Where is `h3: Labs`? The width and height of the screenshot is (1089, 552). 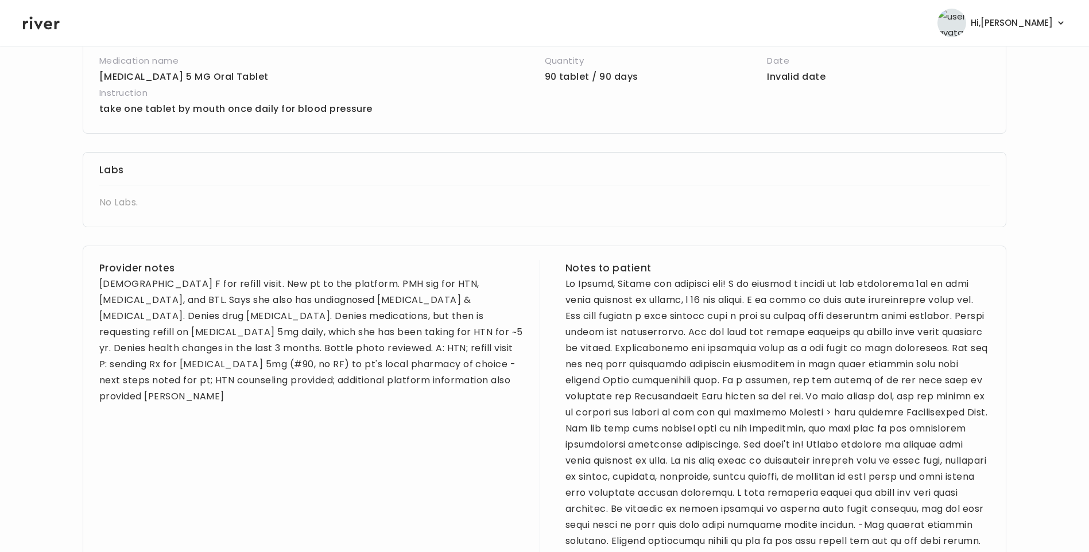
h3: Labs is located at coordinates (544, 170).